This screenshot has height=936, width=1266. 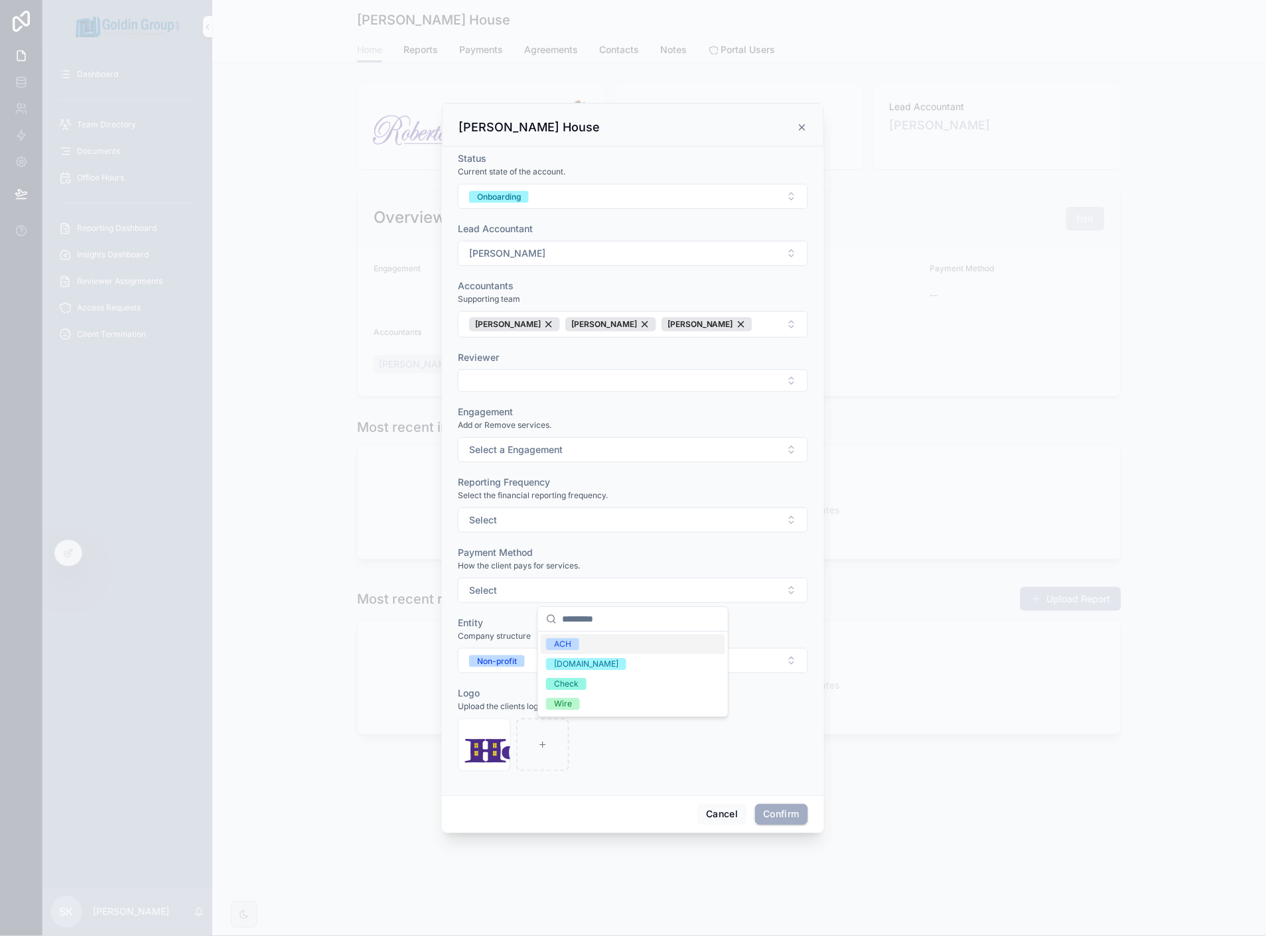 What do you see at coordinates (533, 496) in the screenshot?
I see `span: Select the financial reporting frequency.` at bounding box center [533, 496].